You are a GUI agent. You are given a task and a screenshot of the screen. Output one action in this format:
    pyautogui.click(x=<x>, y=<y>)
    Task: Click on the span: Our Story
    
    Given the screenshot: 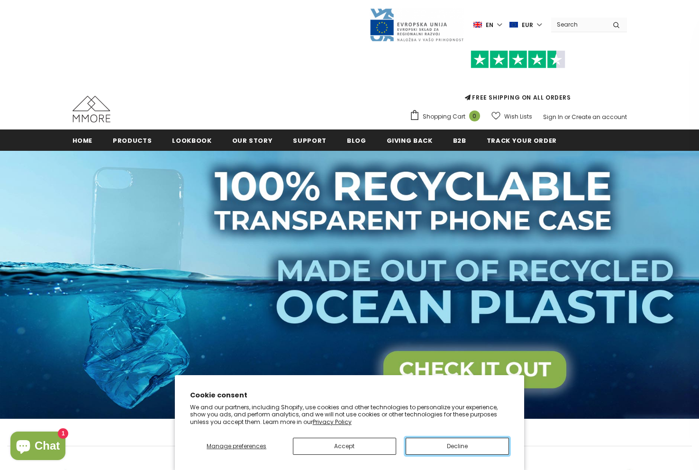 What is the action you would take?
    pyautogui.click(x=253, y=140)
    